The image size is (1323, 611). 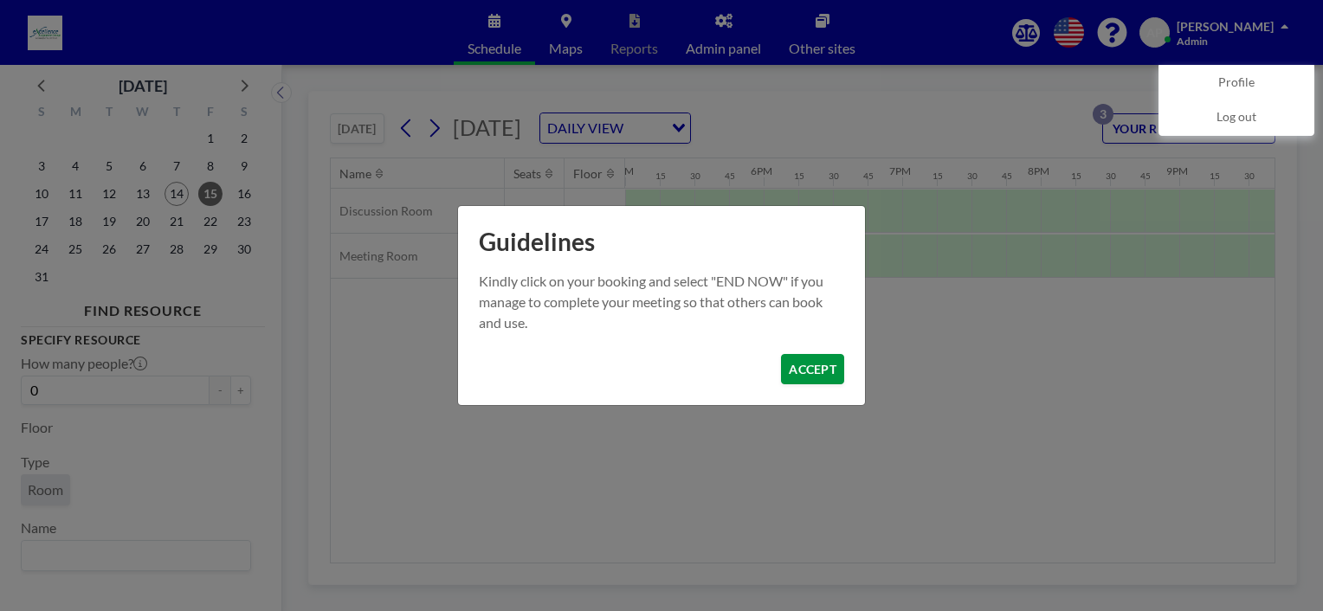 I want to click on p: Kindly click on your booking and select "END NOW" if you manage to complete your meeting so that ..., so click(x=661, y=302).